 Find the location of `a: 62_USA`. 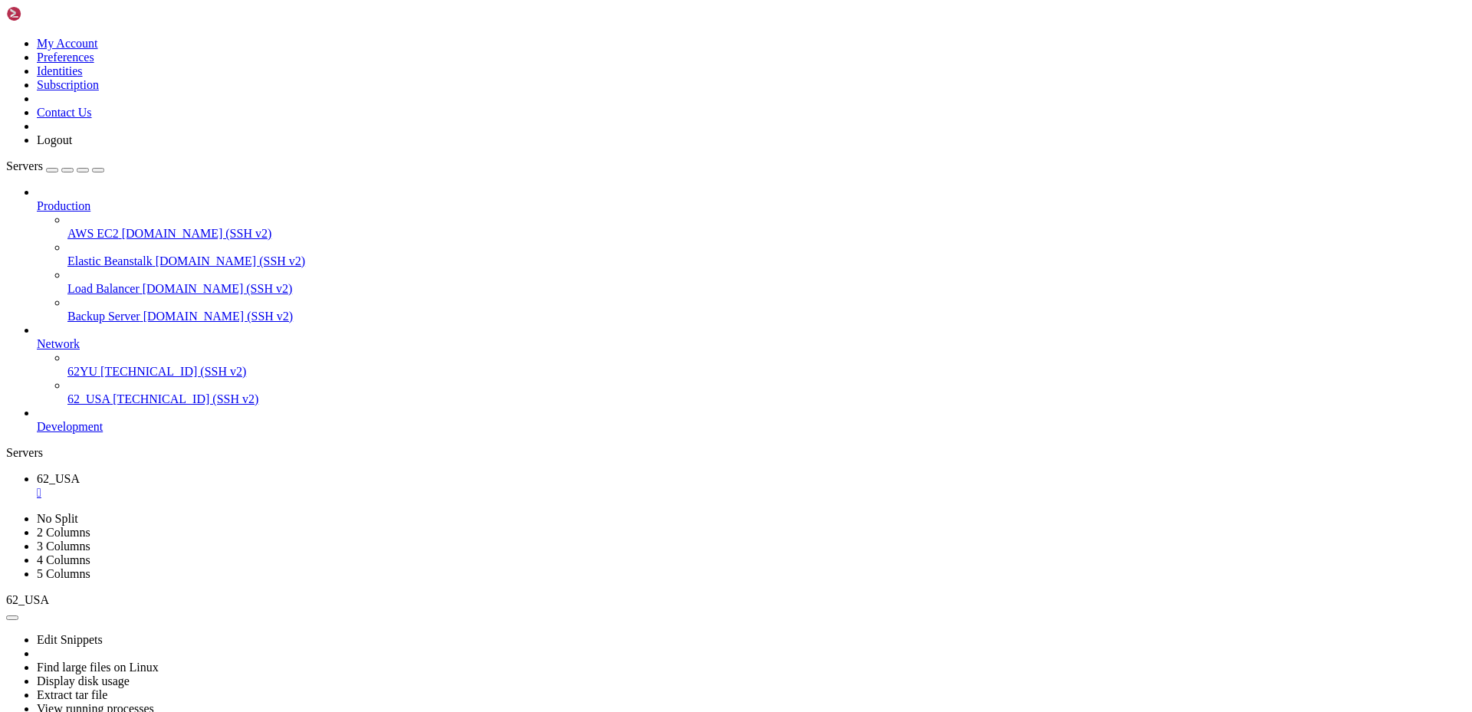

a: 62_USA is located at coordinates (752, 486).